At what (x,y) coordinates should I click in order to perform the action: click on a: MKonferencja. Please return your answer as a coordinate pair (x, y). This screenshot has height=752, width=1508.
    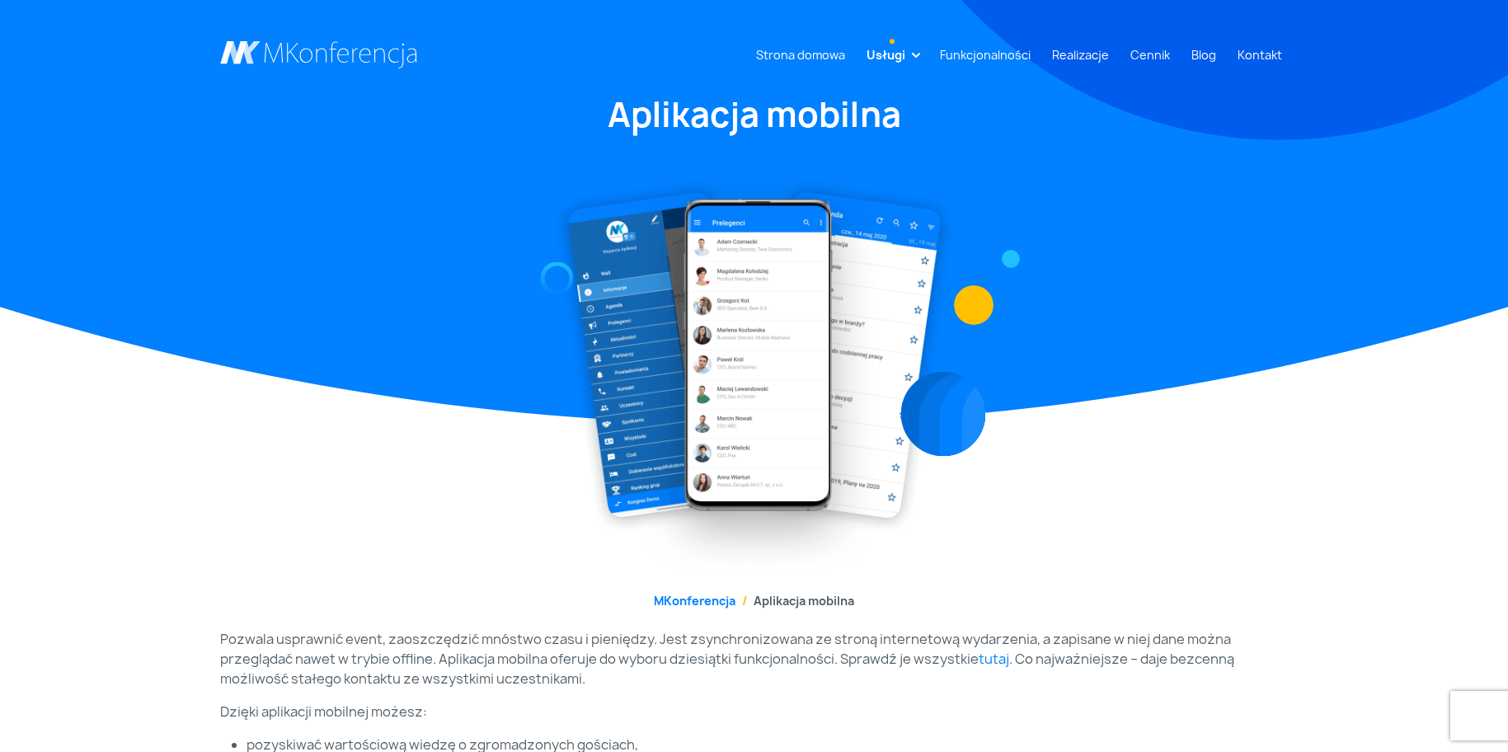
    Looking at the image, I should click on (694, 600).